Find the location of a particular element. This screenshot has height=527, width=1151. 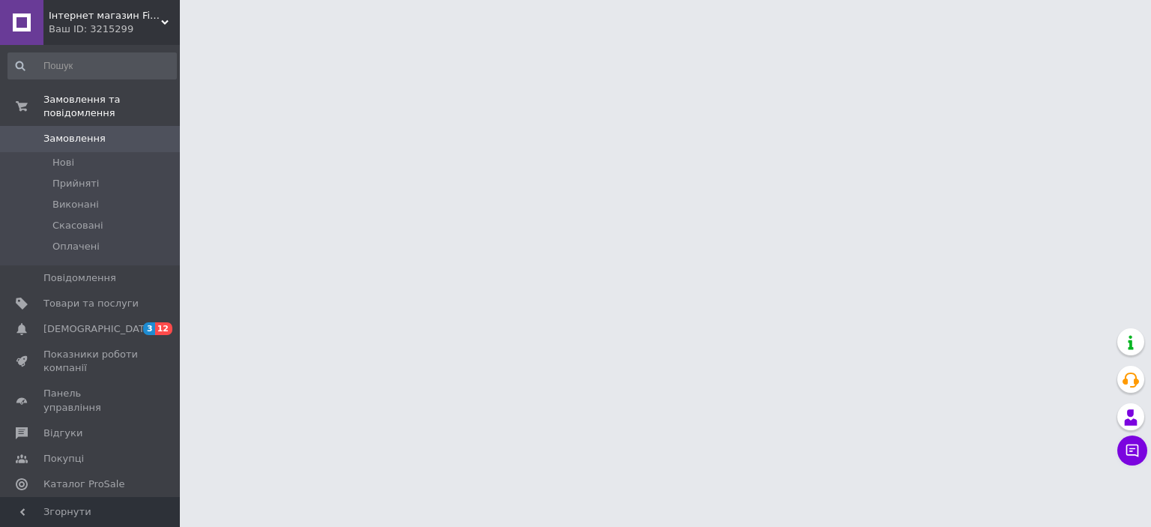

span: Повідомлення is located at coordinates (79, 278).